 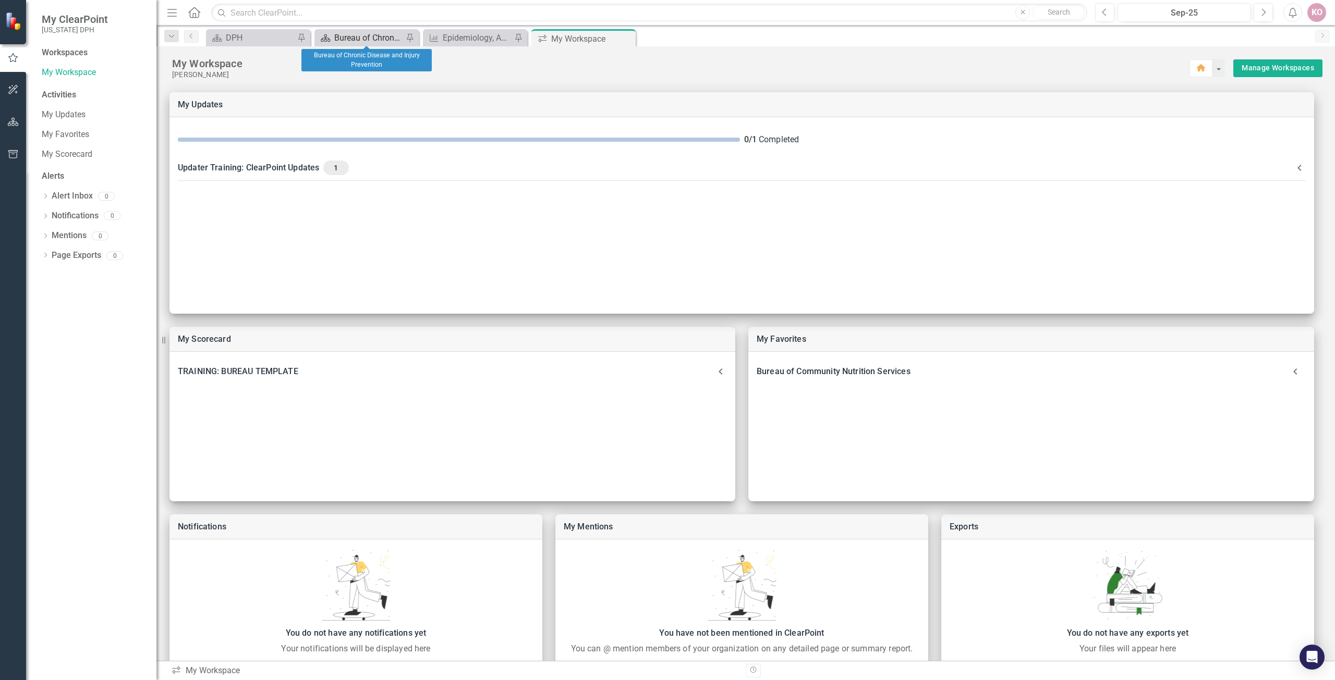 I want to click on a: DPH, so click(x=251, y=38).